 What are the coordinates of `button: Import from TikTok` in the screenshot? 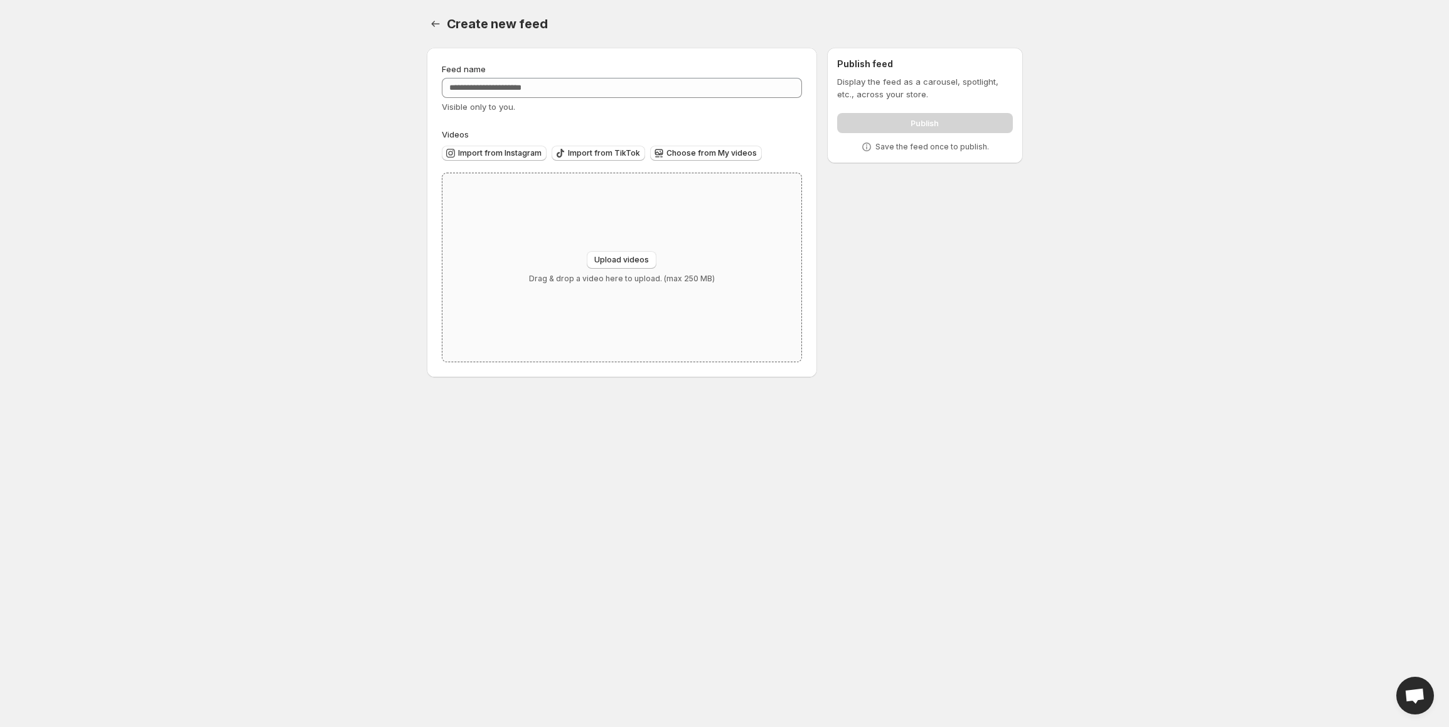 It's located at (598, 153).